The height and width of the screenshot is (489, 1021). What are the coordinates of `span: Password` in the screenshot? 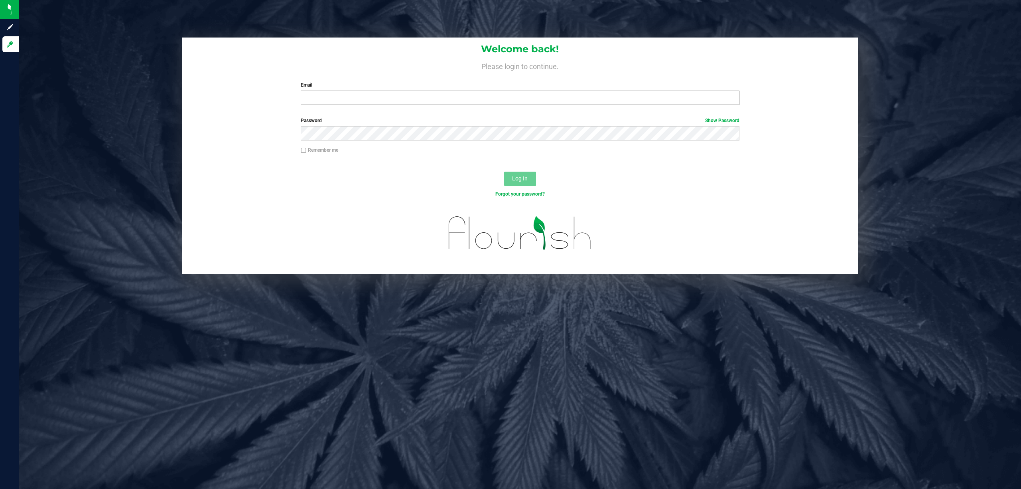 It's located at (311, 120).